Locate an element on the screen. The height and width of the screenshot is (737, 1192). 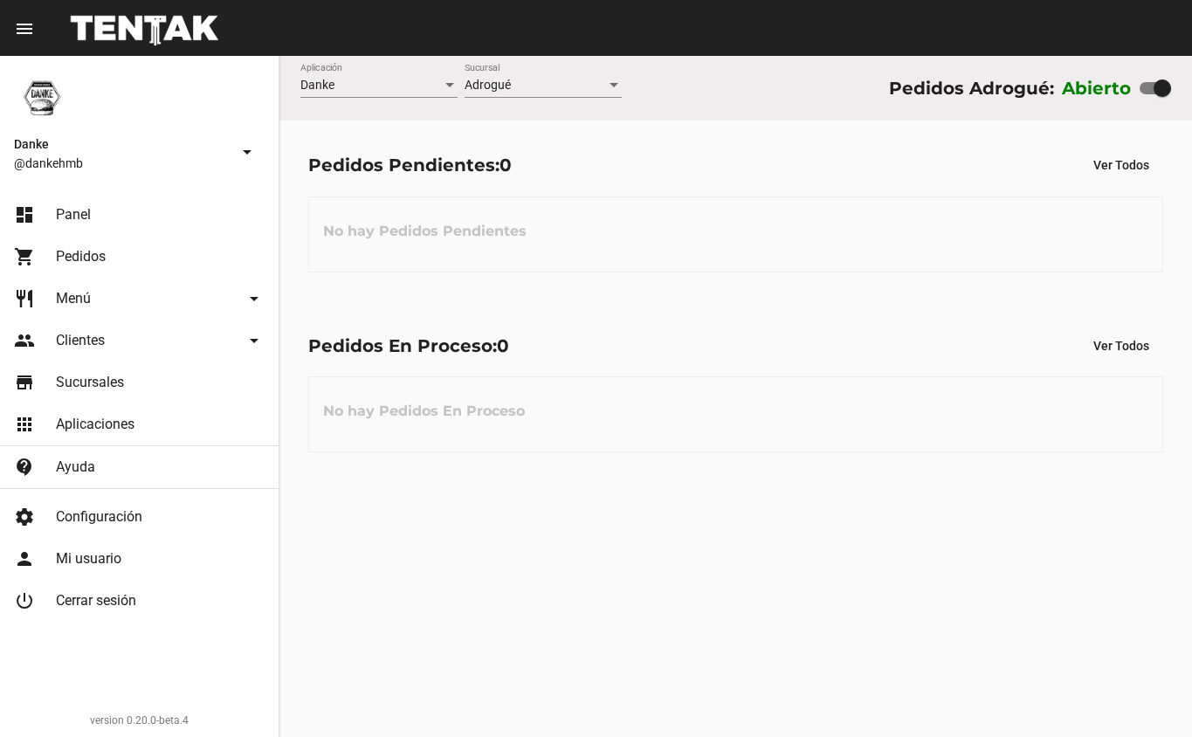
mat-icon: shopping_cart is located at coordinates (24, 257).